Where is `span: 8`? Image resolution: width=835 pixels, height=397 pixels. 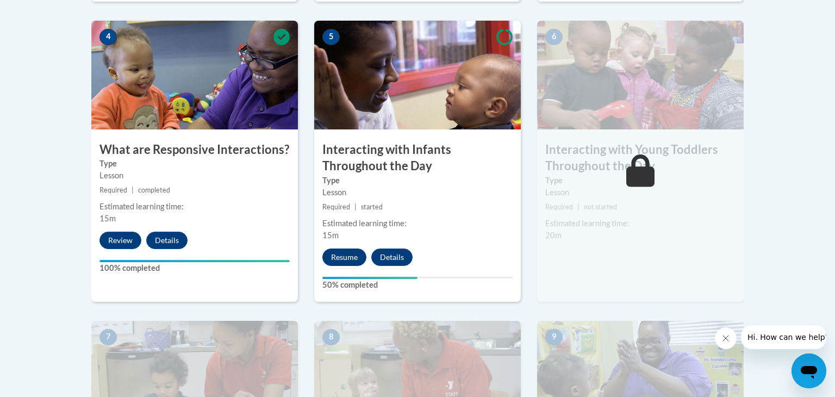
span: 8 is located at coordinates (331, 337).